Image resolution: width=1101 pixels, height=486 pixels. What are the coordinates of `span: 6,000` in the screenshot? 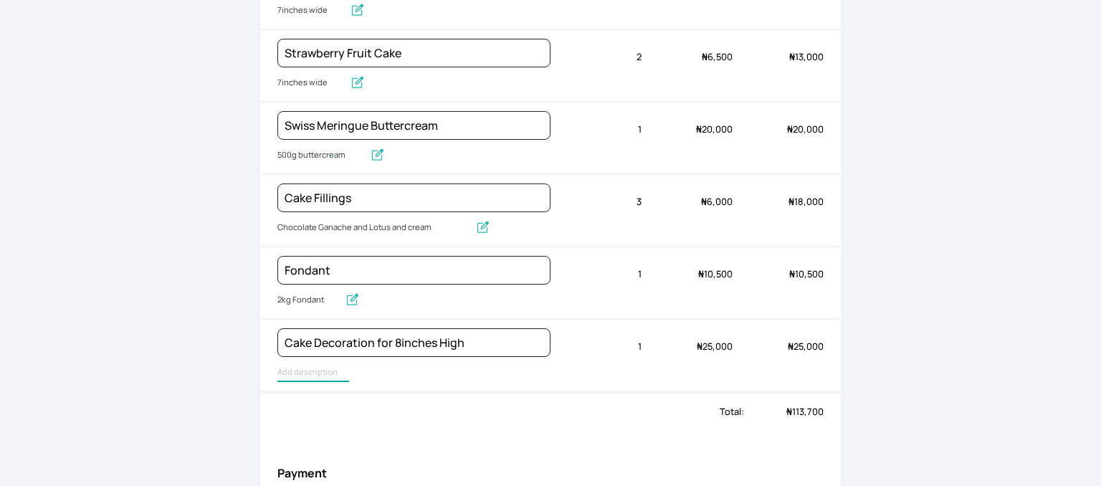 It's located at (717, 201).